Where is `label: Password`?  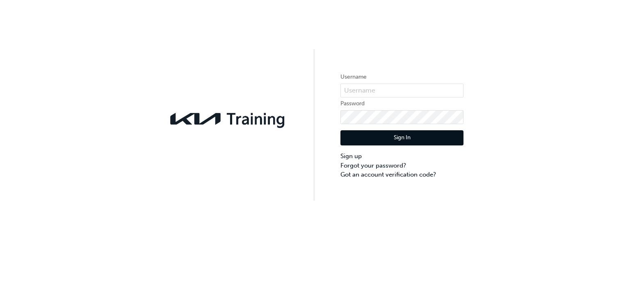
label: Password is located at coordinates (402, 104).